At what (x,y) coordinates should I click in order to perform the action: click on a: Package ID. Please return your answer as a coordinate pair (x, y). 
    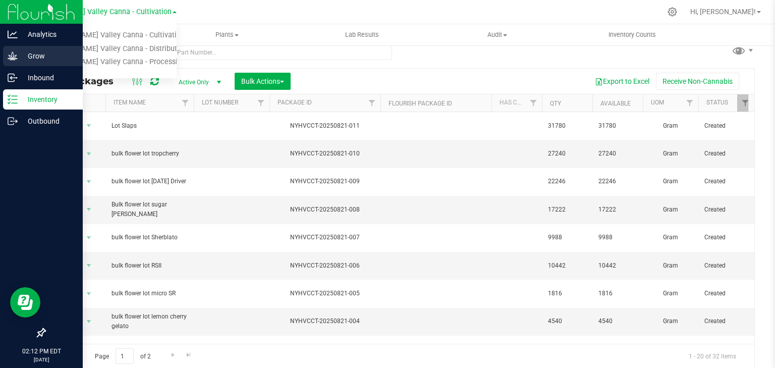
    Looking at the image, I should click on (295, 102).